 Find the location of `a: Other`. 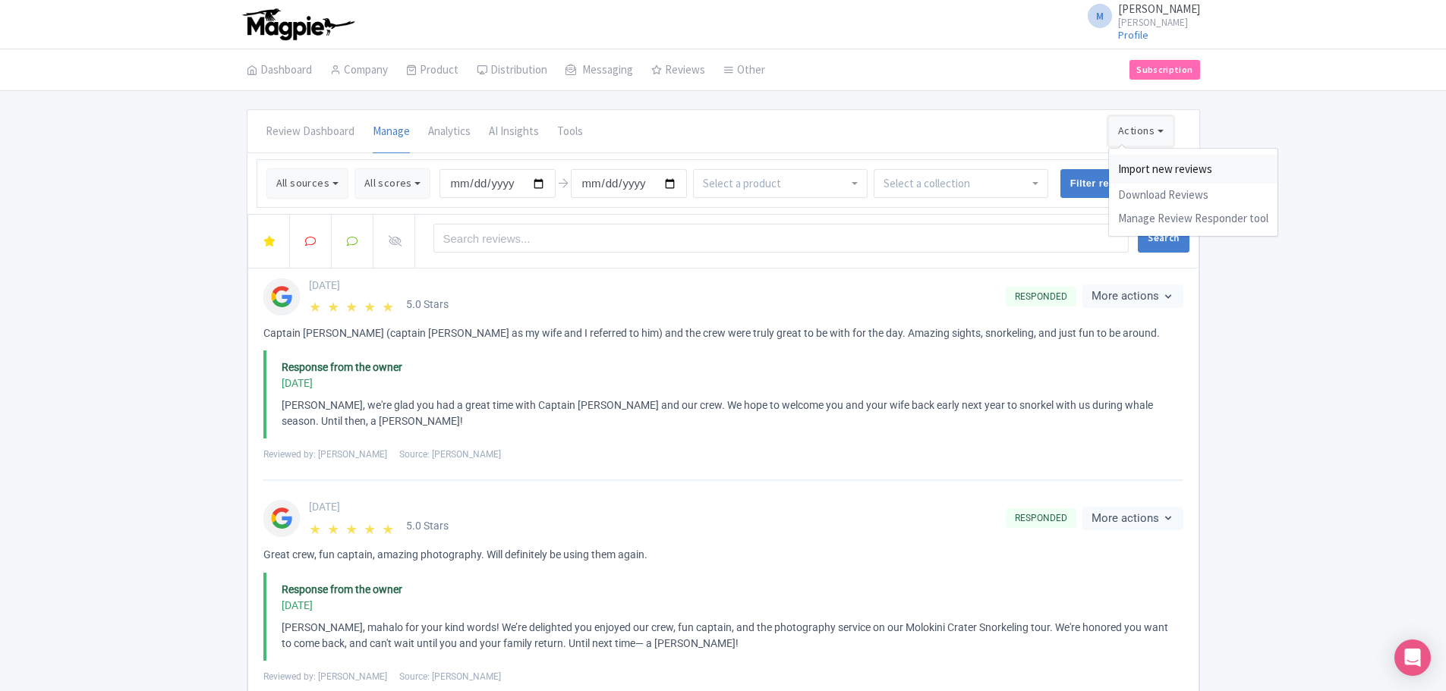

a: Other is located at coordinates (744, 71).